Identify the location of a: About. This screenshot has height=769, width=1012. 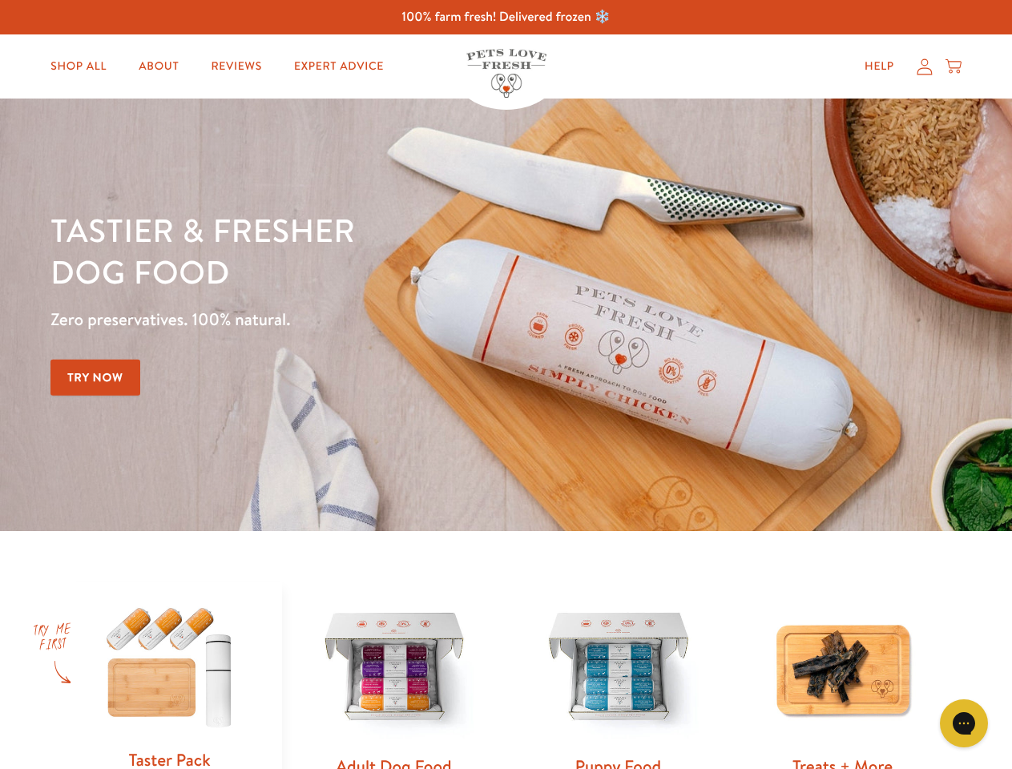
(159, 66).